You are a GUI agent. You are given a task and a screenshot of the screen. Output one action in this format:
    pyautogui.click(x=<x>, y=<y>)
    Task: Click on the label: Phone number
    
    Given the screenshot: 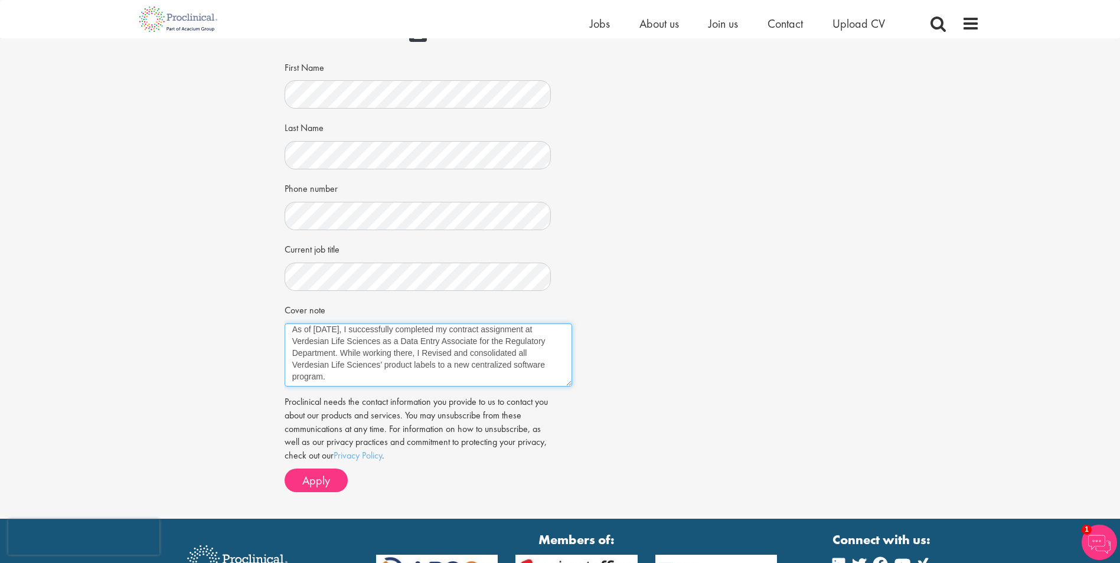 What is the action you would take?
    pyautogui.click(x=311, y=187)
    